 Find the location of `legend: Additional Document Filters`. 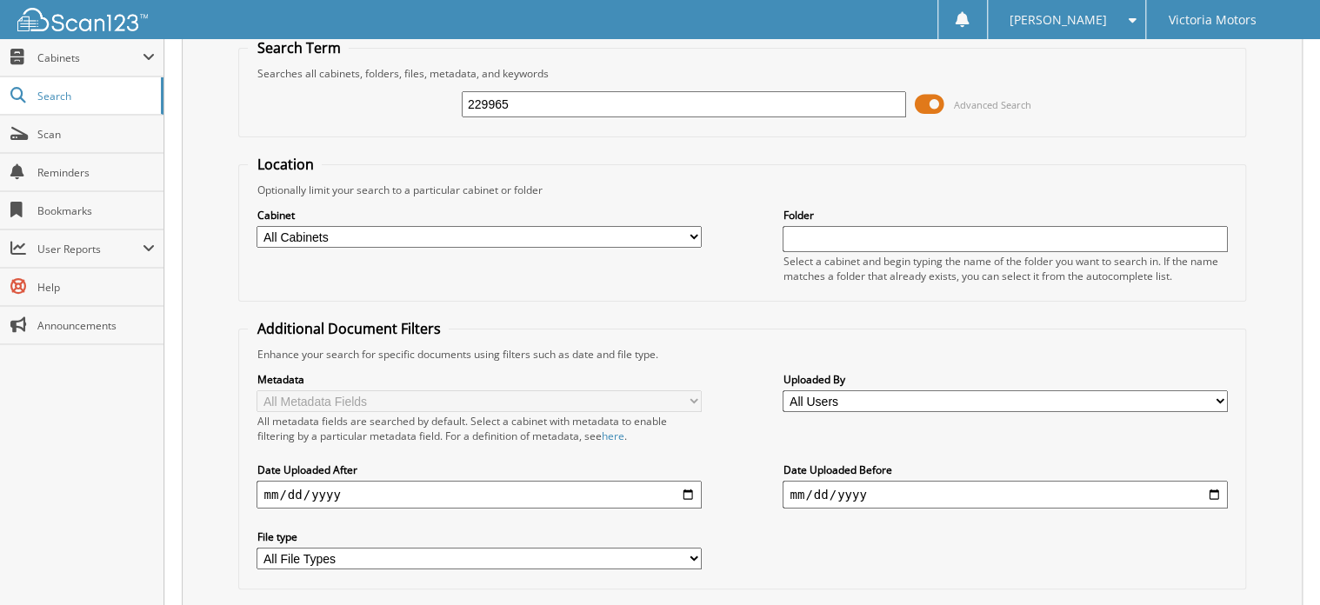

legend: Additional Document Filters is located at coordinates (348, 329).